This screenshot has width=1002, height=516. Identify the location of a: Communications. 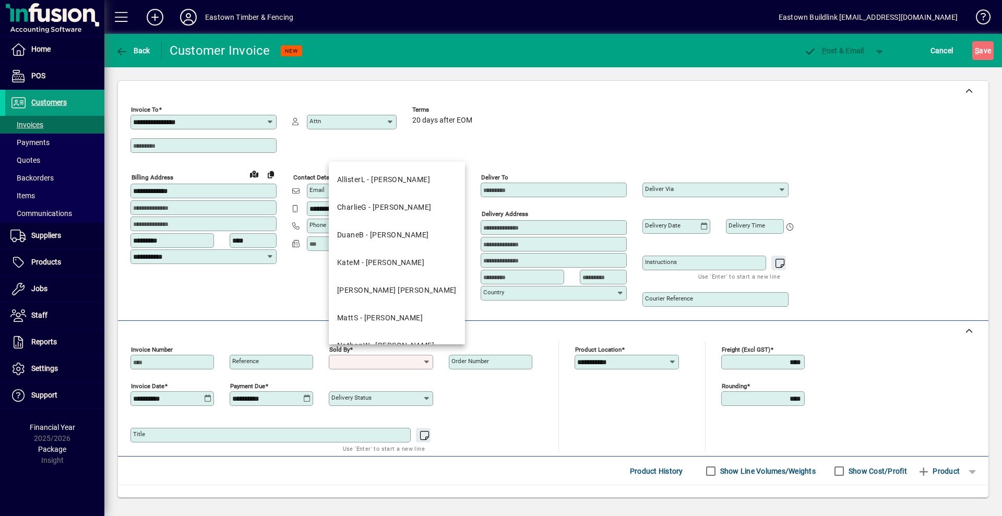
(55, 213).